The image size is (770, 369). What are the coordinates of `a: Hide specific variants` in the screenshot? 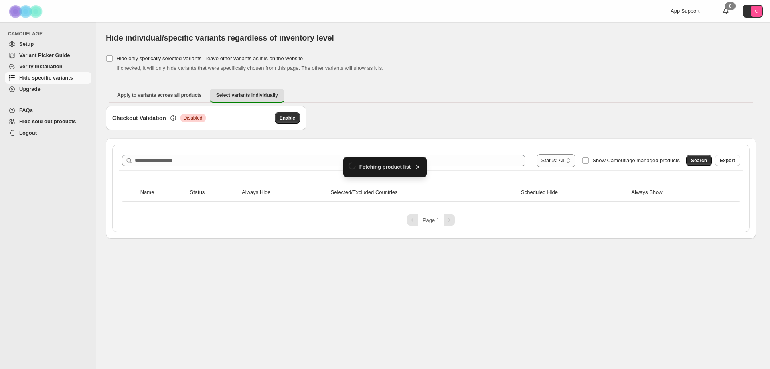 It's located at (48, 78).